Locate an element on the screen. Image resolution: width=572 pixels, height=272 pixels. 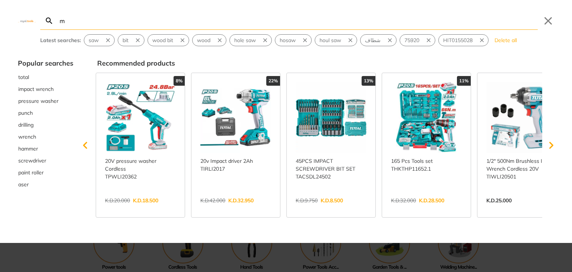
div: Suggestion: HIT0155028 is located at coordinates (463, 40).